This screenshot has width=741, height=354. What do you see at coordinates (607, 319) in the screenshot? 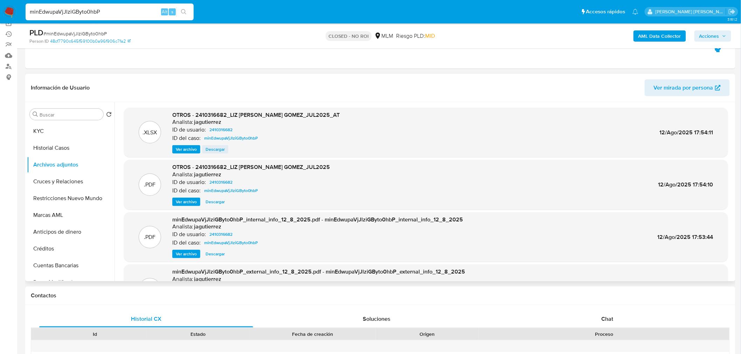
I see `span: Chat` at bounding box center [607, 319].